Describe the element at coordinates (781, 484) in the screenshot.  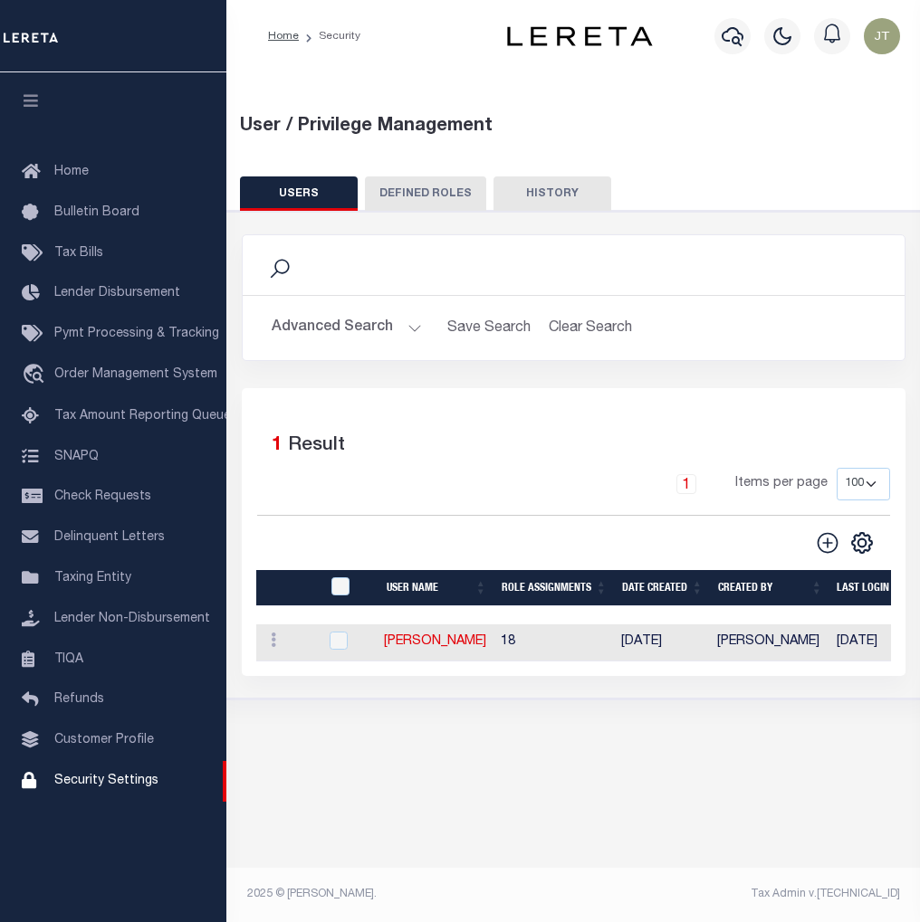
I see `span: Items per page` at that location.